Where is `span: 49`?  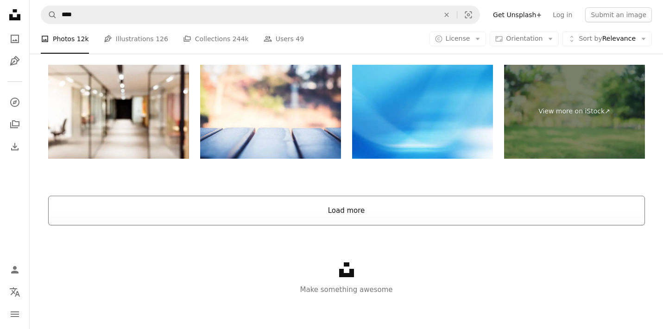
span: 49 is located at coordinates (300, 39).